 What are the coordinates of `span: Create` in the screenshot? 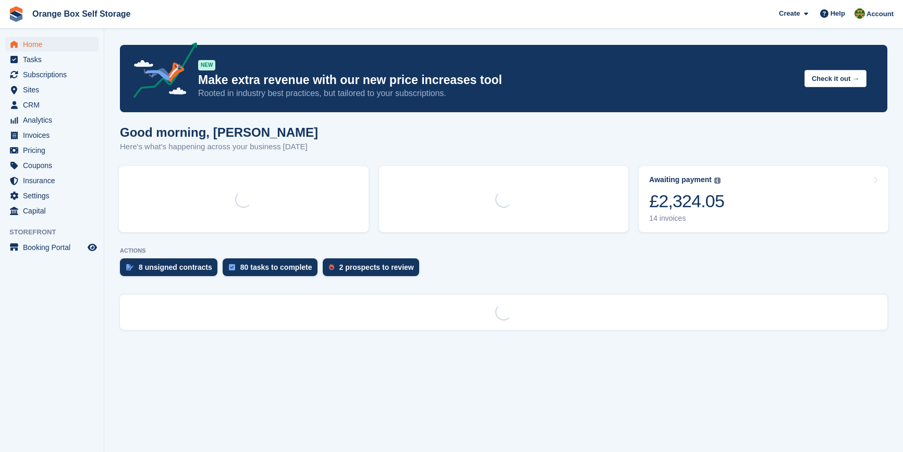 It's located at (790, 14).